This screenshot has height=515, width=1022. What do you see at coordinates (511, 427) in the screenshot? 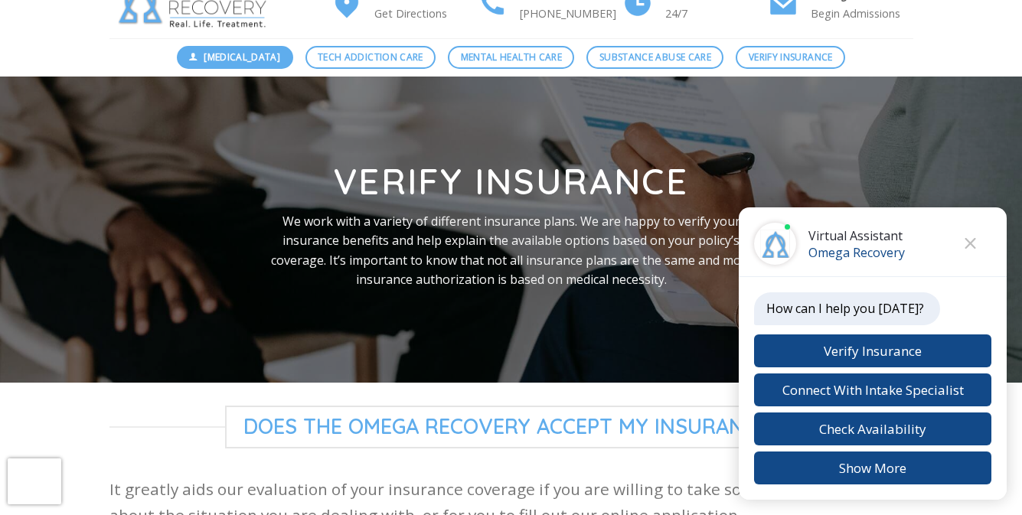
I see `span: Does The Omega Recovery Accept My Insurance?` at bounding box center [511, 427].